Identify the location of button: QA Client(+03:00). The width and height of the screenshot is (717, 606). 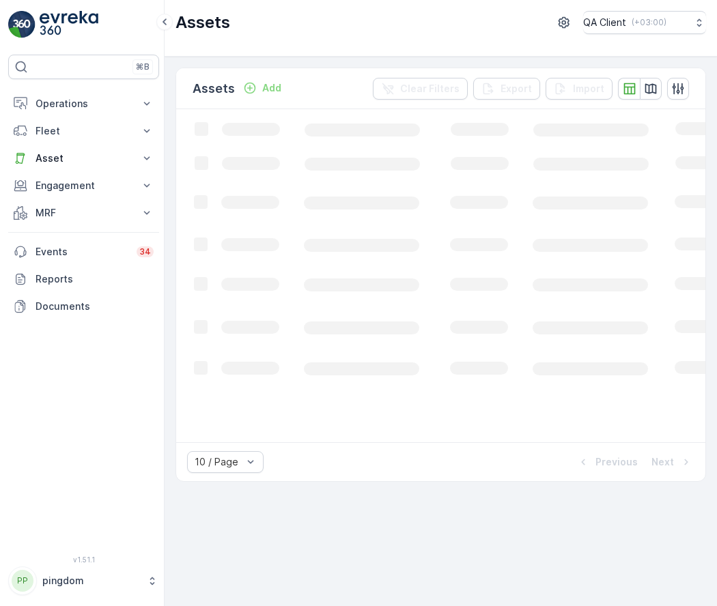
(645, 23).